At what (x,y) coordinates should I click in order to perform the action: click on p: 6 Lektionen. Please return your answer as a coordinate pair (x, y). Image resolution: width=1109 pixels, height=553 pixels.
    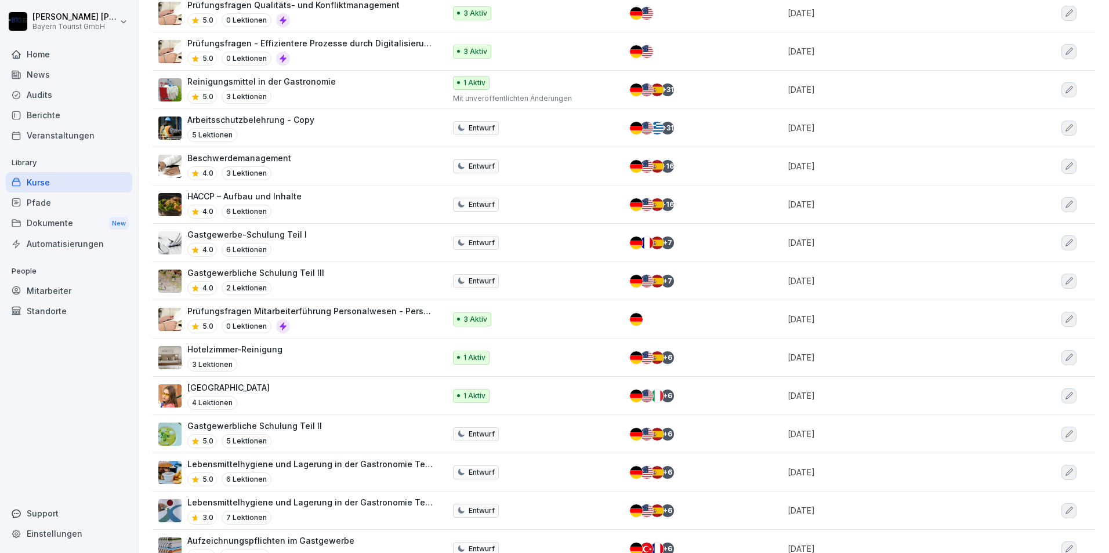
    Looking at the image, I should click on (246, 479).